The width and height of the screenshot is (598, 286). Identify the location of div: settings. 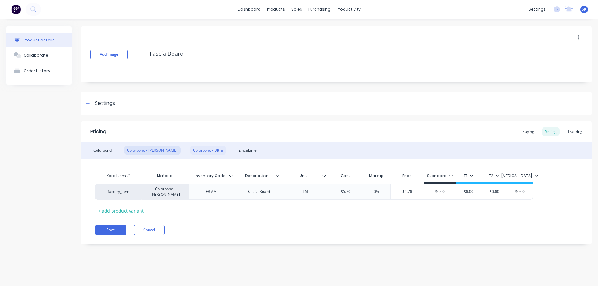
(537, 9).